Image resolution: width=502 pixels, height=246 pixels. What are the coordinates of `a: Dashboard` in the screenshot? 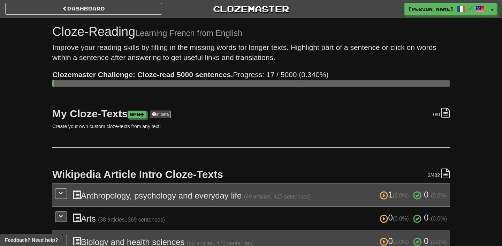 It's located at (84, 9).